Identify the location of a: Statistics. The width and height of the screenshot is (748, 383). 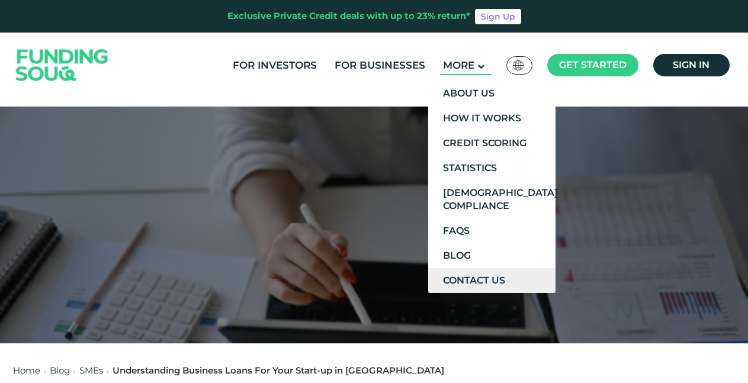
(492, 168).